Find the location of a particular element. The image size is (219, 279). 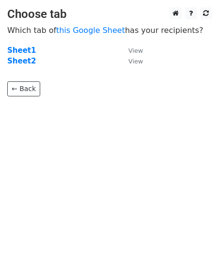

a: ← Back is located at coordinates (24, 89).